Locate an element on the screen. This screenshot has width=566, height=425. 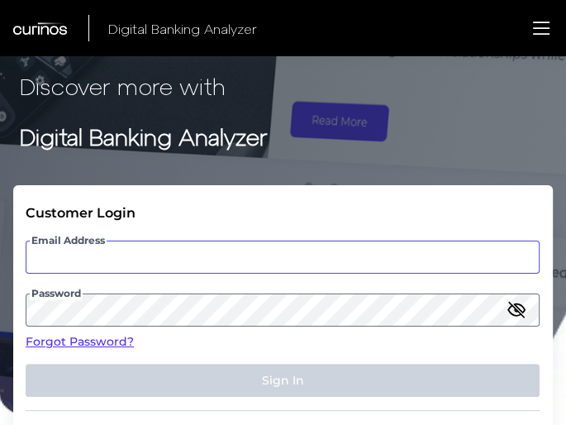
strong: Digital Banking Analyzer is located at coordinates (144, 136).